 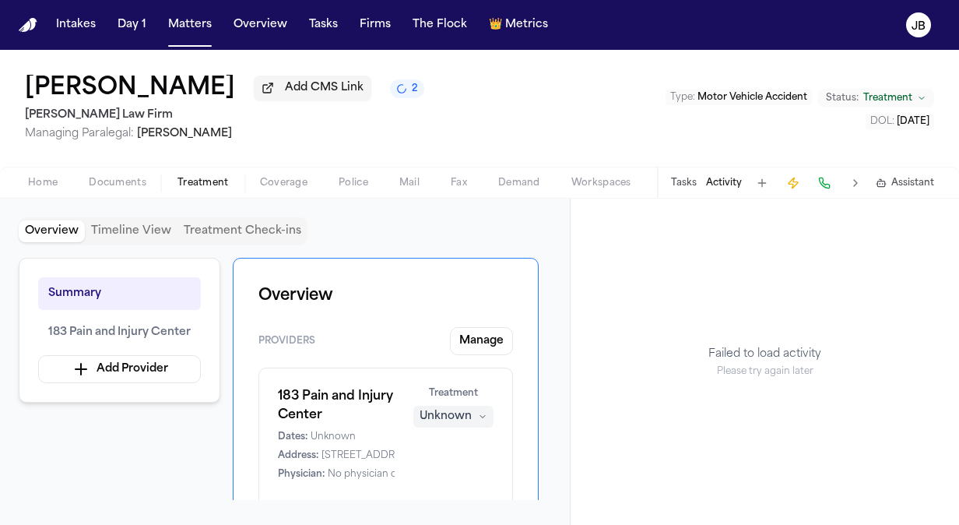 What do you see at coordinates (283, 183) in the screenshot?
I see `span: Coverage` at bounding box center [283, 183].